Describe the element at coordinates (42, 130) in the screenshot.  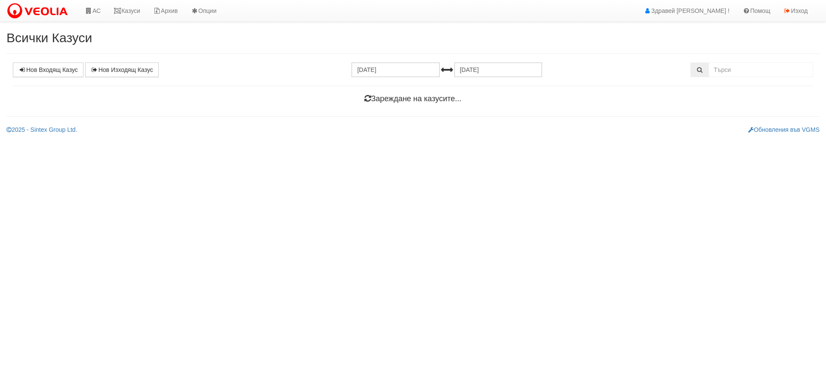
I see `a: 2025 - Sintex Group Ltd.` at that location.